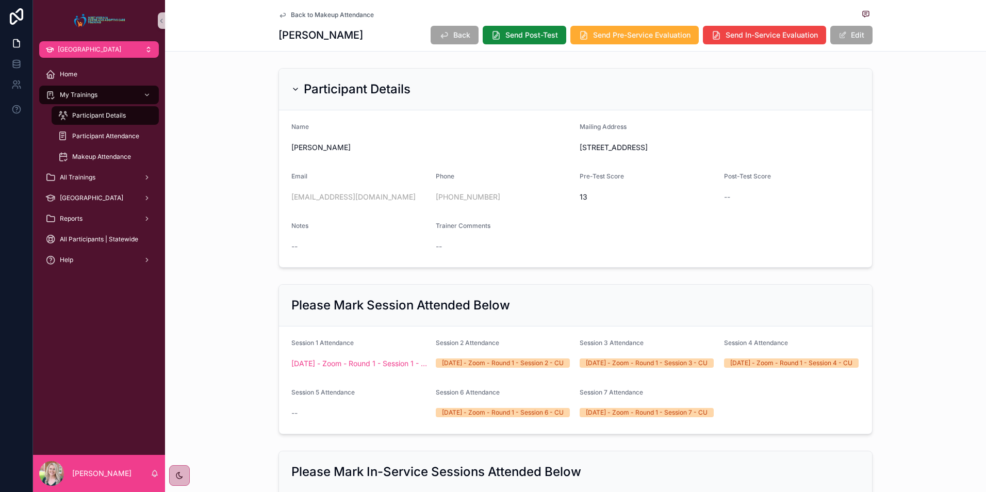 This screenshot has height=492, width=986. I want to click on h2: Please Mark Session Attended Below, so click(401, 305).